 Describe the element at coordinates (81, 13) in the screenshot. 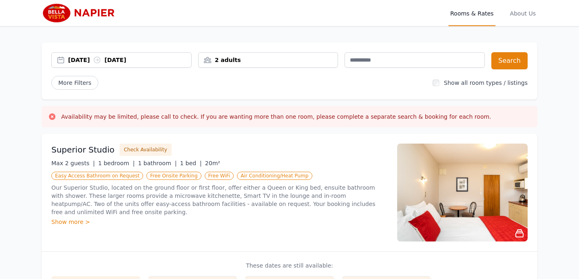

I see `img: Bella Vista Napier` at that location.